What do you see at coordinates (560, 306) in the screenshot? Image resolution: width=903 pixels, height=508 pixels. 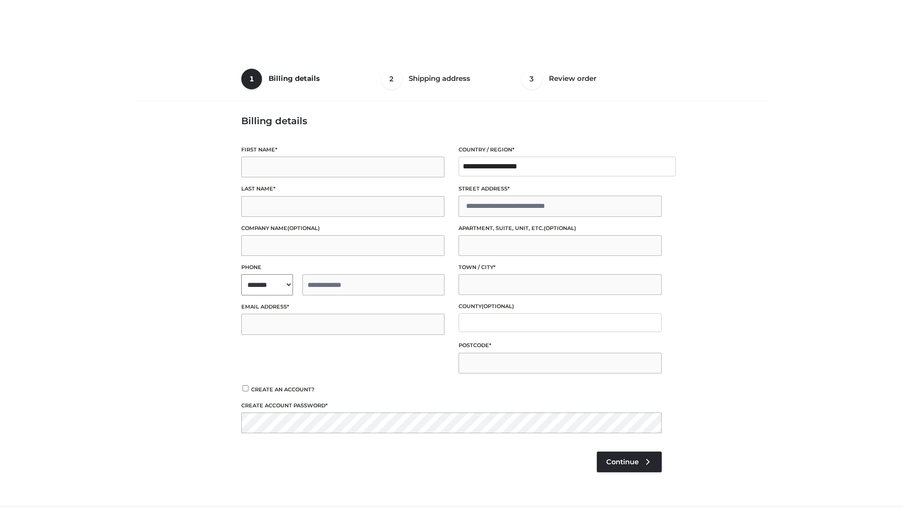 I see `label: County` at bounding box center [560, 306].